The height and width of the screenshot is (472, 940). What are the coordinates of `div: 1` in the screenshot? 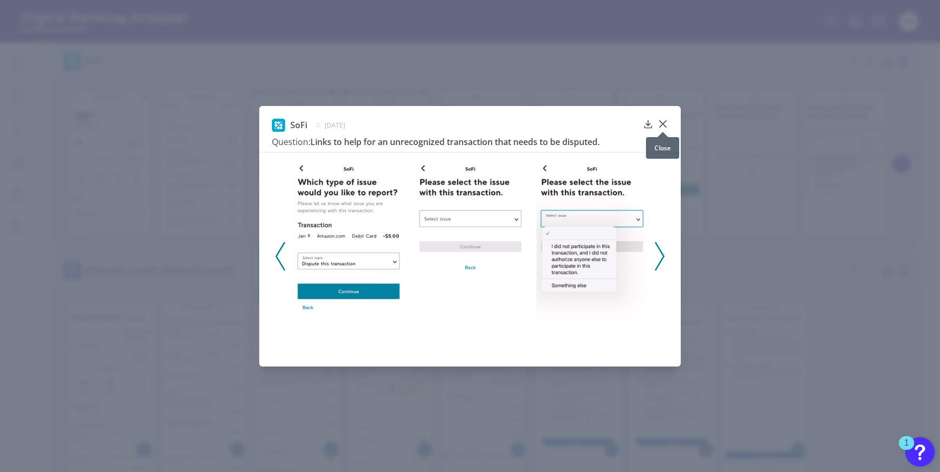 It's located at (907, 450).